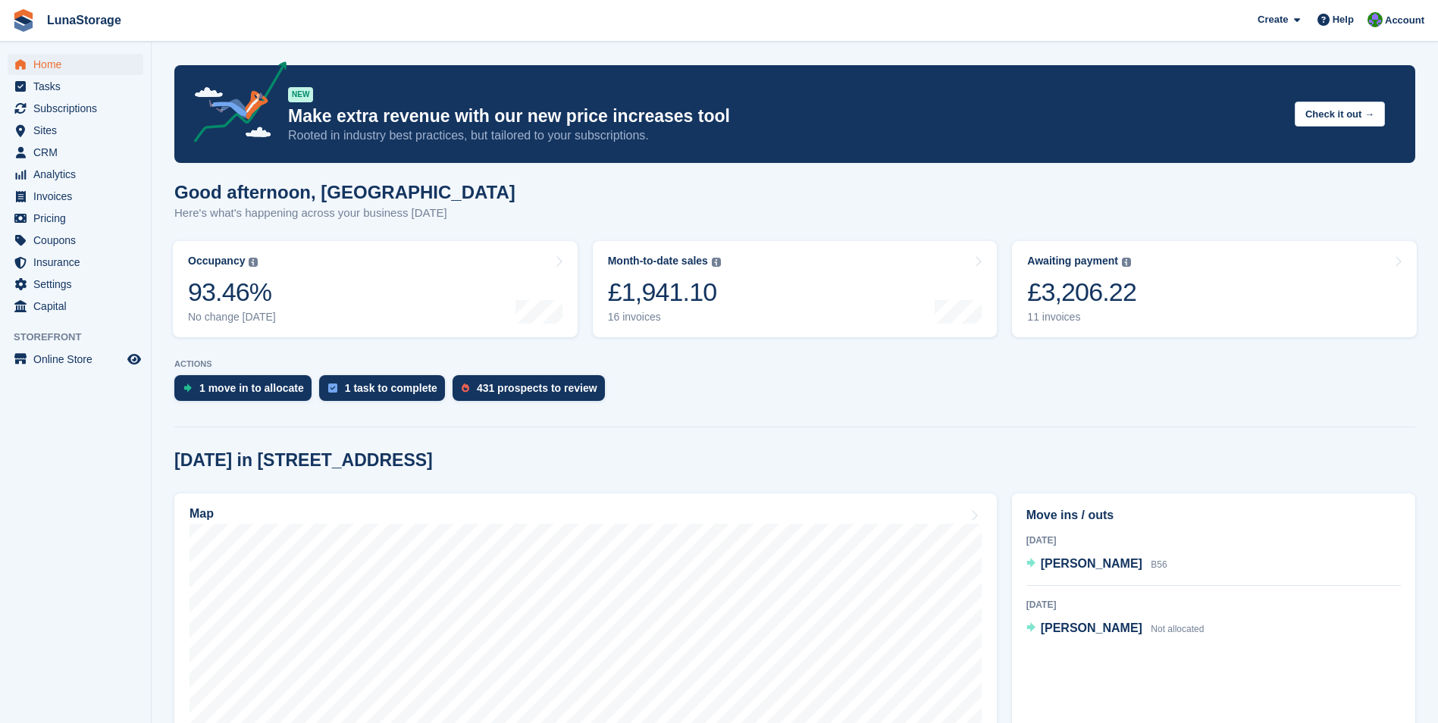 The height and width of the screenshot is (723, 1438). What do you see at coordinates (79, 86) in the screenshot?
I see `span: Tasks` at bounding box center [79, 86].